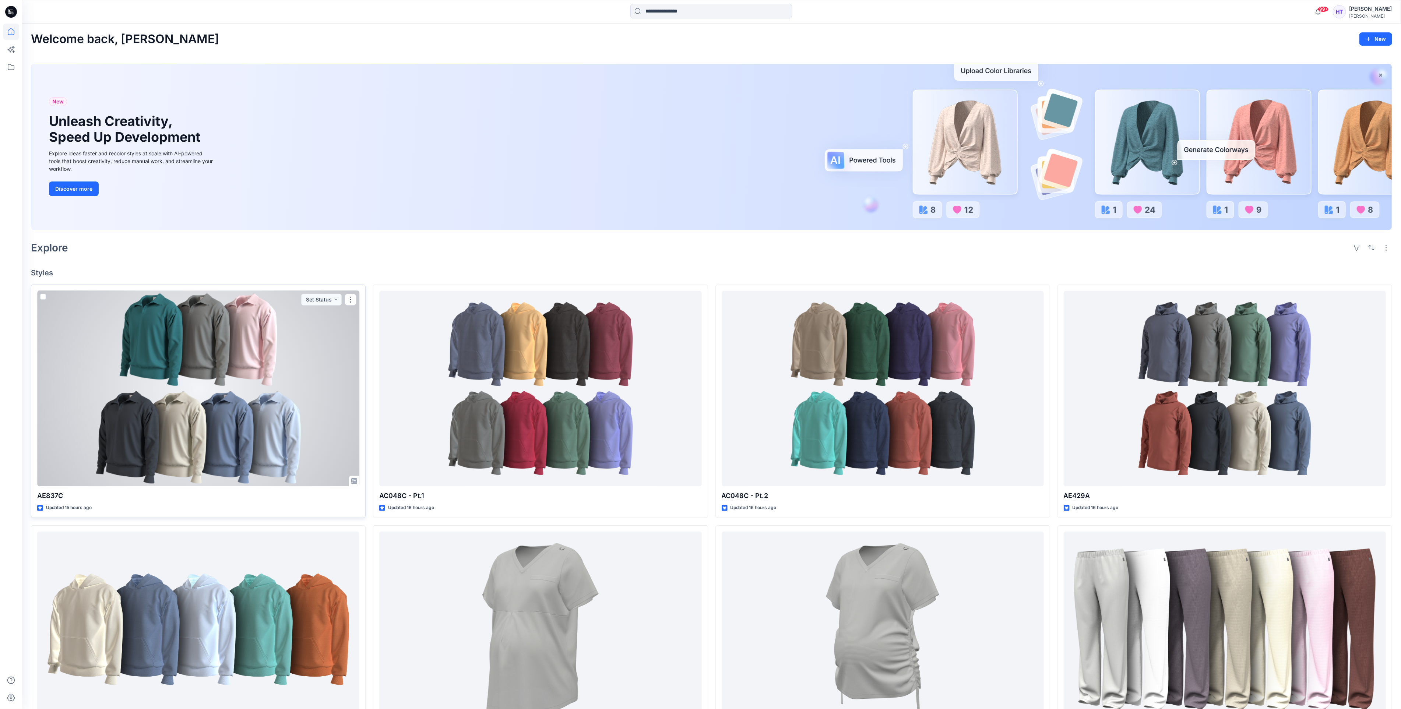  I want to click on h4: Styles, so click(711, 273).